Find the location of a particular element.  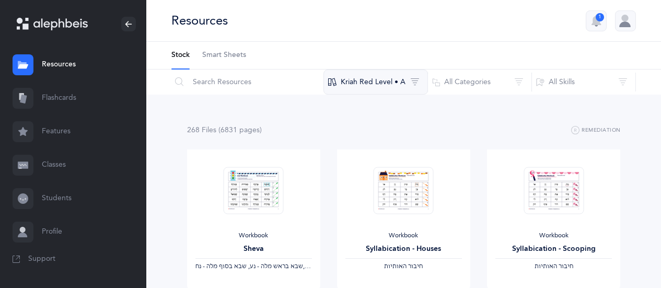

div: Sheva is located at coordinates (253, 249).